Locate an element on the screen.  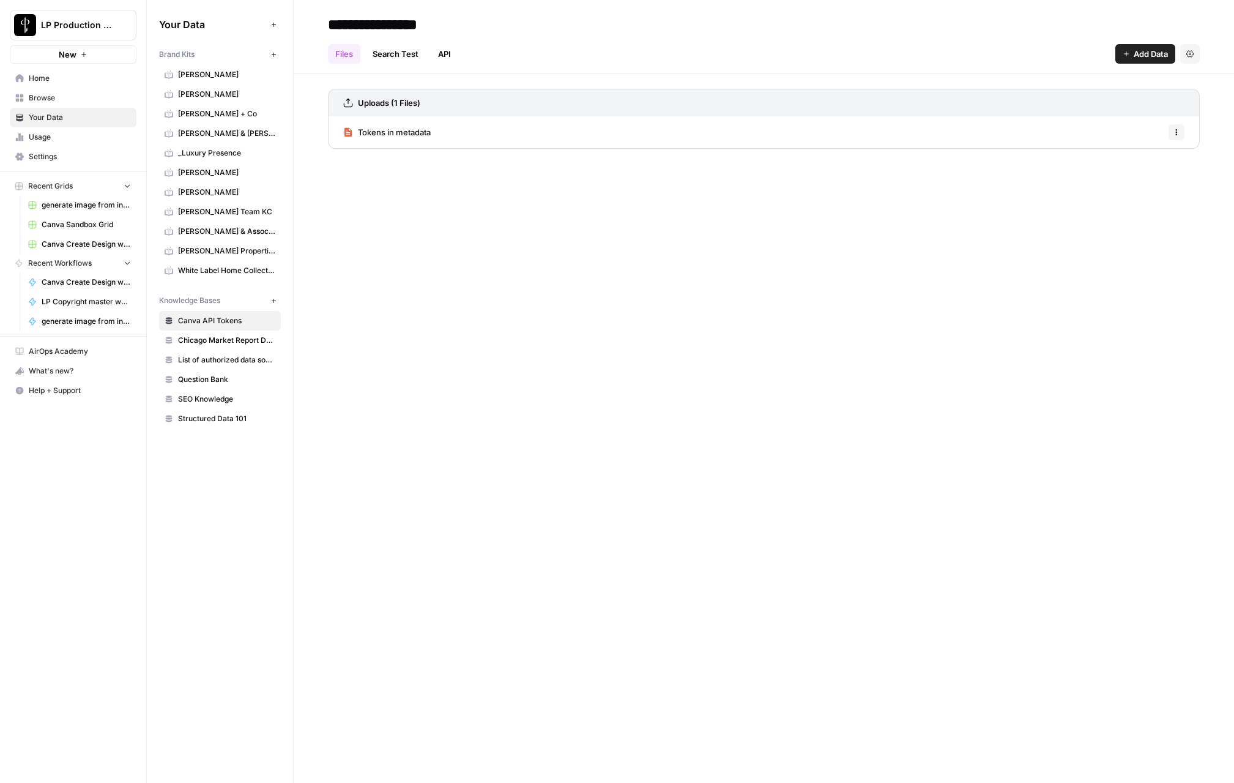
span: Recent Workflows is located at coordinates (60, 263).